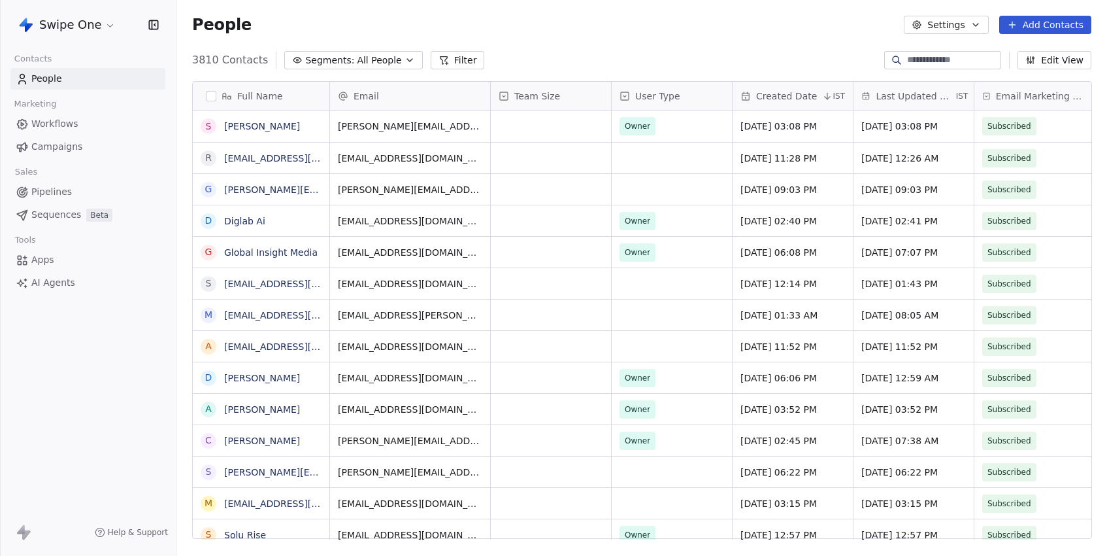 The width and height of the screenshot is (1107, 556). Describe the element at coordinates (260, 96) in the screenshot. I see `span: Full Name` at that location.